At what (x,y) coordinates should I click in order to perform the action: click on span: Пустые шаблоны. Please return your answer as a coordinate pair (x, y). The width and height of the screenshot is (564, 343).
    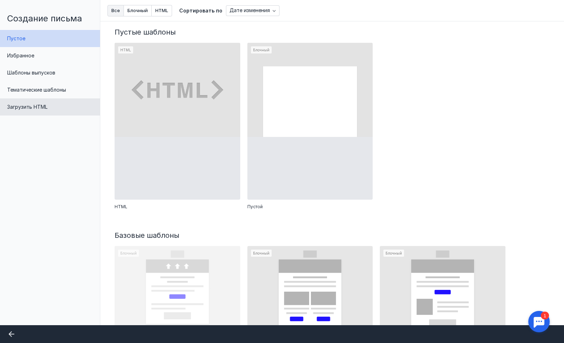
    Looking at the image, I should click on (145, 32).